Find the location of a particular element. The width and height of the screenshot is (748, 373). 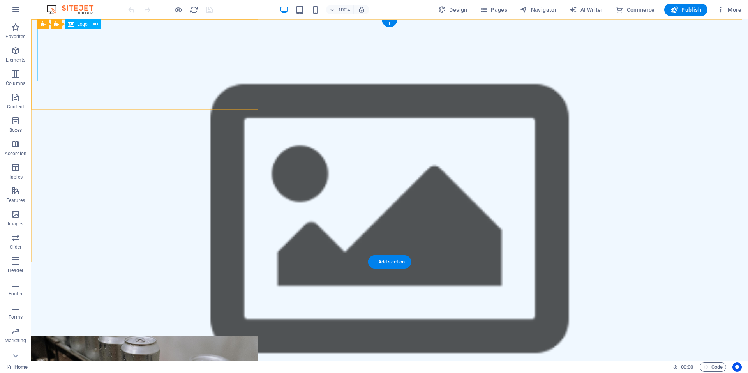

i: Reload page is located at coordinates (194, 10).